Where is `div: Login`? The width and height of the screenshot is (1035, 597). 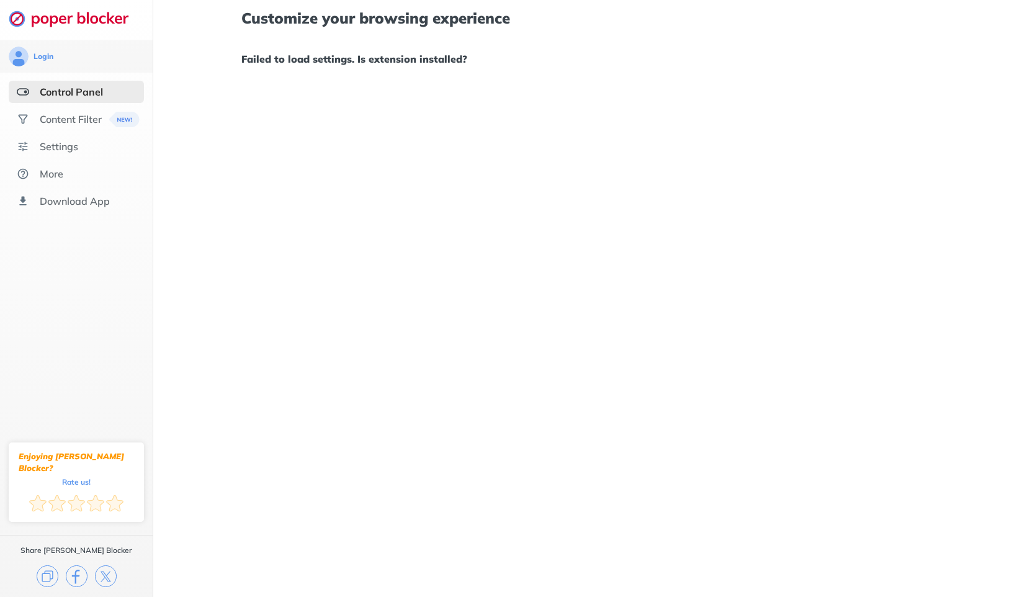
div: Login is located at coordinates (43, 56).